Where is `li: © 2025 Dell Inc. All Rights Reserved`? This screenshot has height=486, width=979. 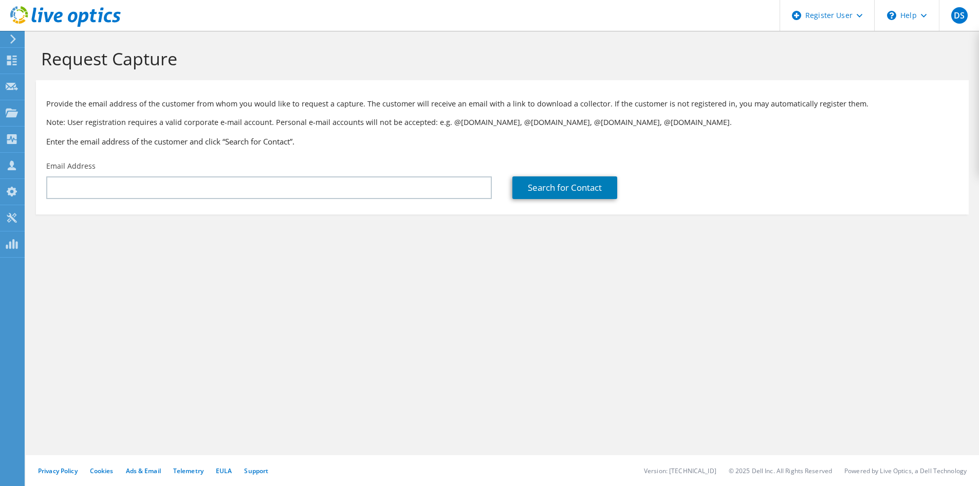
li: © 2025 Dell Inc. All Rights Reserved is located at coordinates (780, 470).